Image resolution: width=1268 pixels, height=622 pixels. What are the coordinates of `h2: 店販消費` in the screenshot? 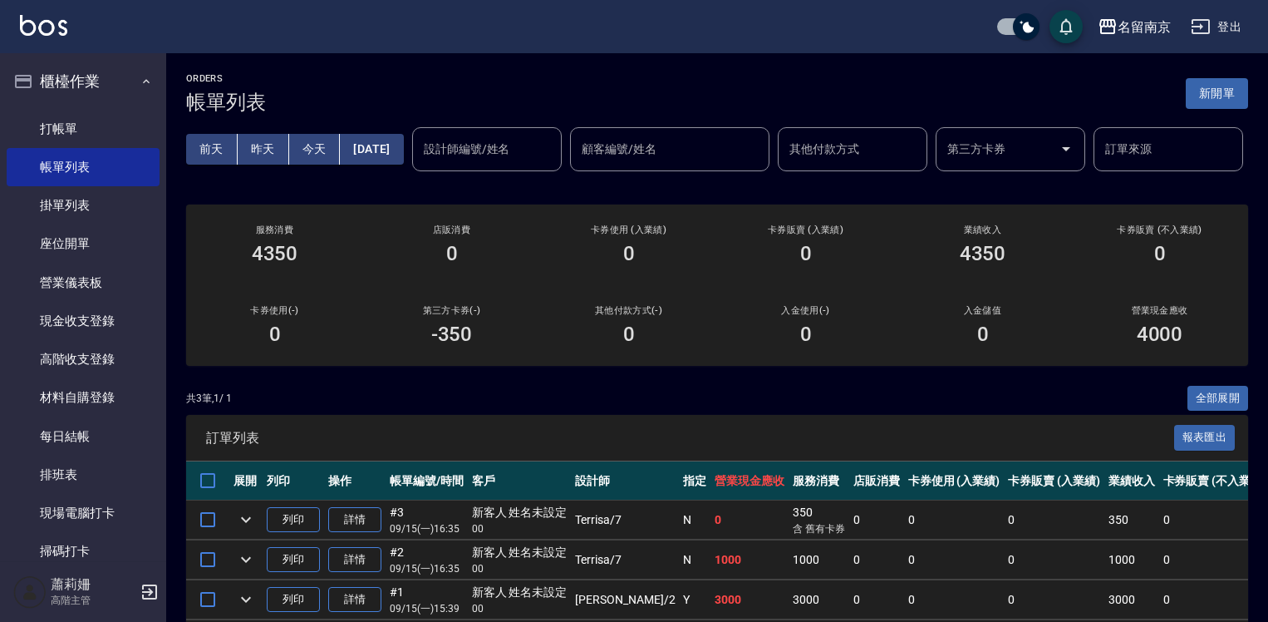 It's located at (451, 229).